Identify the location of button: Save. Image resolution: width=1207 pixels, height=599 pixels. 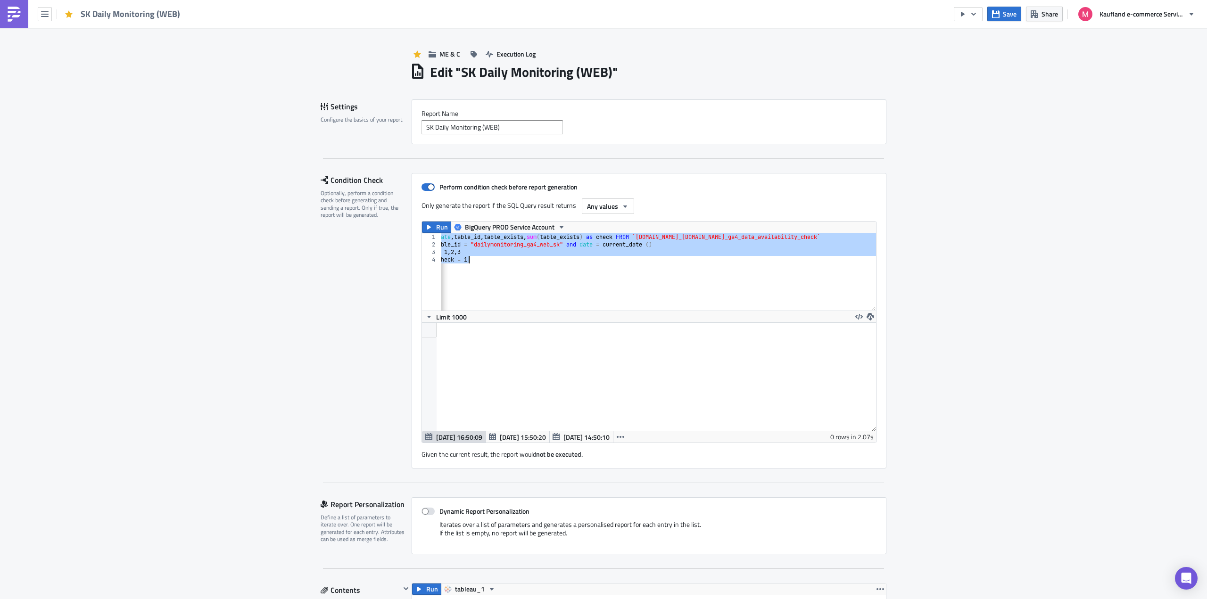
(1004, 14).